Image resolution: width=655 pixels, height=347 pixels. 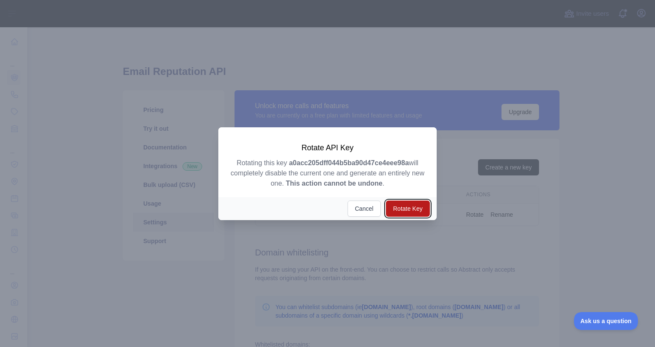 What do you see at coordinates (407, 209) in the screenshot?
I see `button: Rotate Key` at bounding box center [407, 209].